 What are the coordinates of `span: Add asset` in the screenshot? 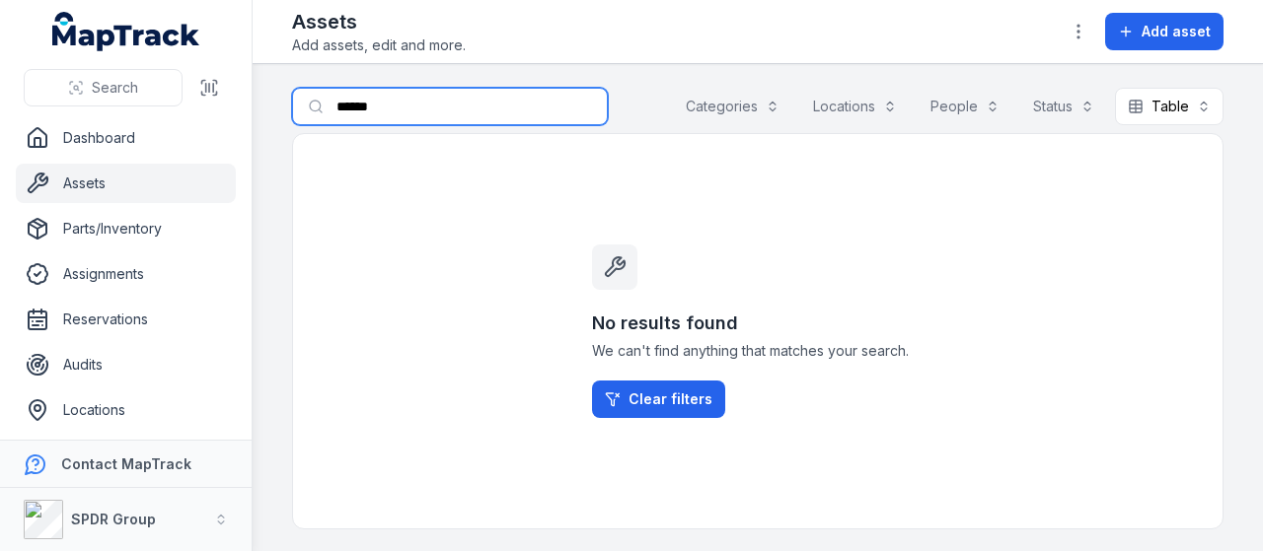 It's located at (1176, 32).